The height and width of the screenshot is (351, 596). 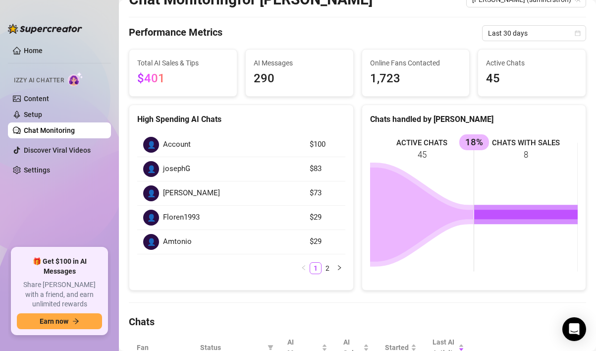 What do you see at coordinates (241, 119) in the screenshot?
I see `div: High Spending AI Chats` at bounding box center [241, 119].